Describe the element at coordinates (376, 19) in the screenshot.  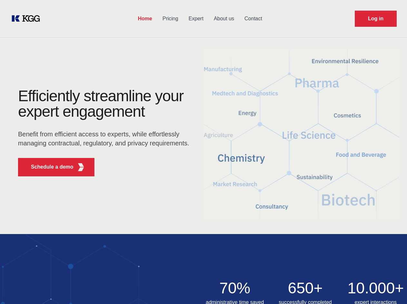
I see `a: Request Demo` at that location.